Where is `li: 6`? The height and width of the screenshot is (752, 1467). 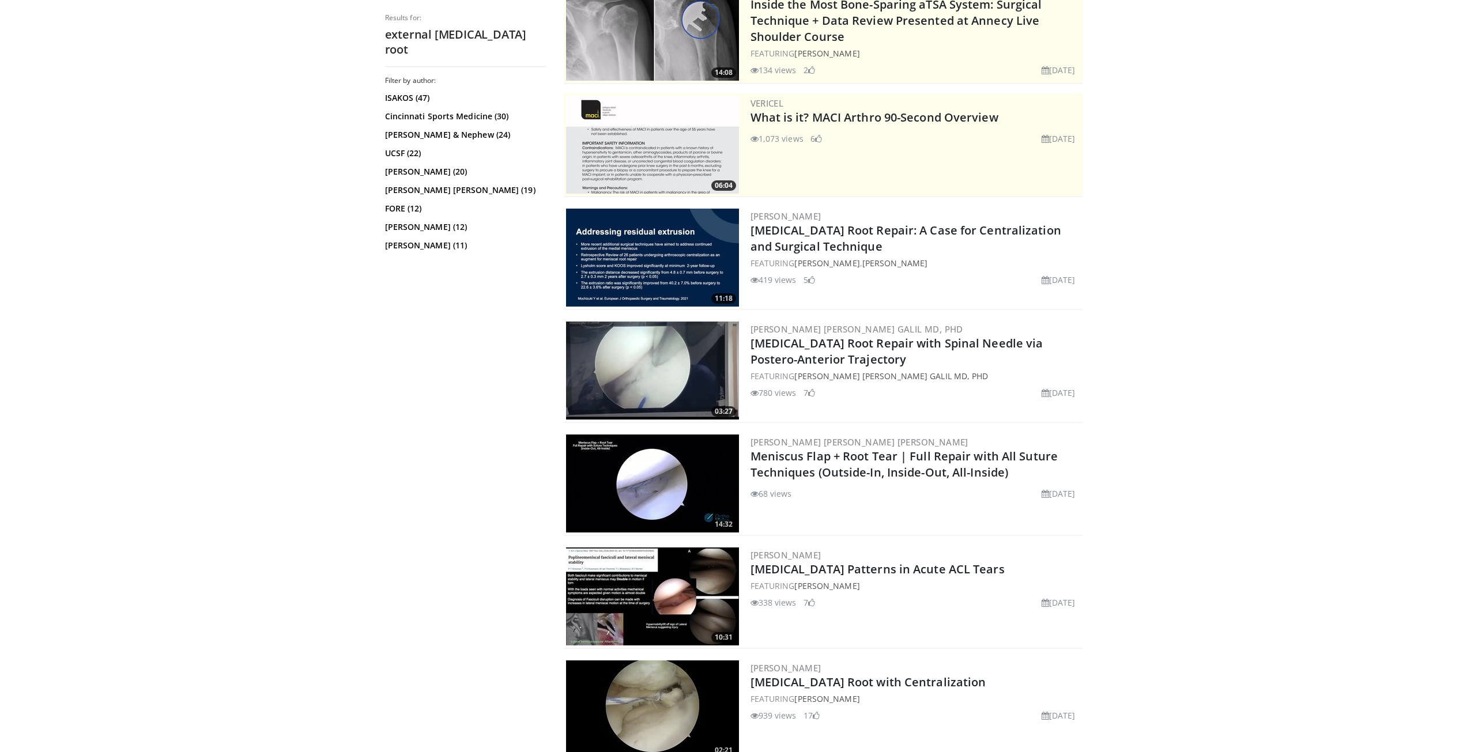 li: 6 is located at coordinates (816, 138).